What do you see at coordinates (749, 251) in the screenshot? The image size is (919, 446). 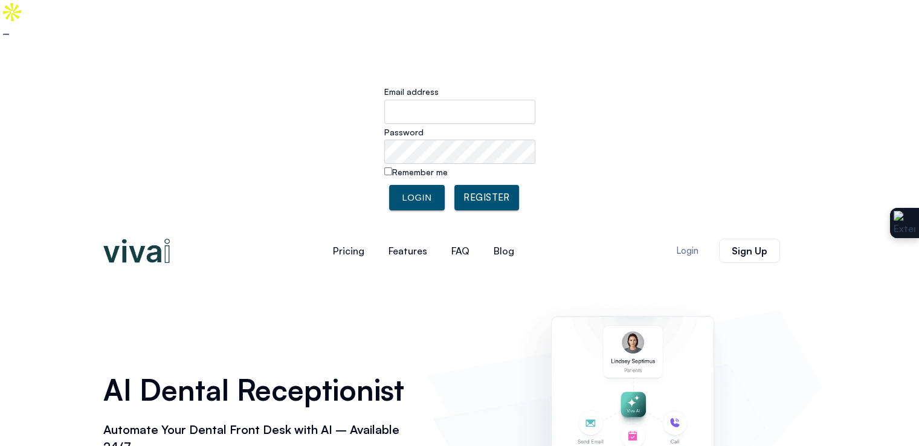 I see `a: Sign Up` at bounding box center [749, 251].